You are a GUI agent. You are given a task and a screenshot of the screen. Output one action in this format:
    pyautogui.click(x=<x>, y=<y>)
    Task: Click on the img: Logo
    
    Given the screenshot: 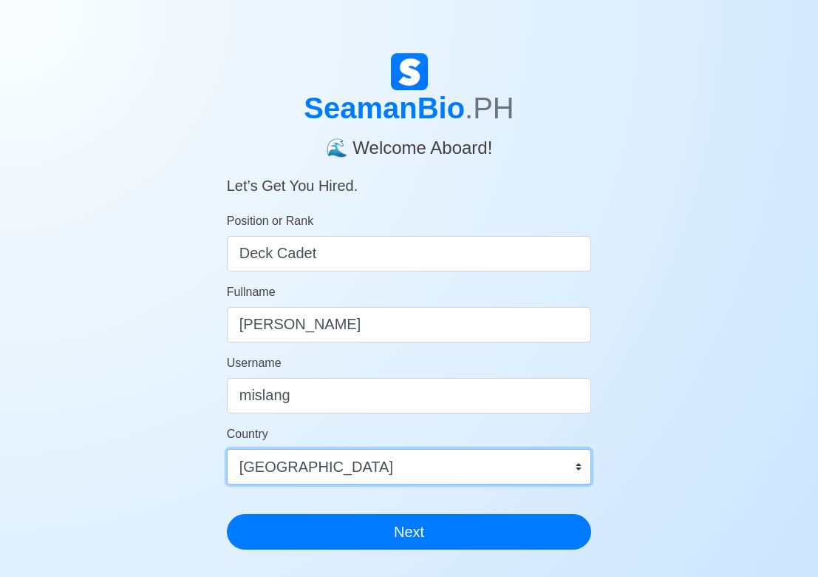 What is the action you would take?
    pyautogui.click(x=410, y=72)
    